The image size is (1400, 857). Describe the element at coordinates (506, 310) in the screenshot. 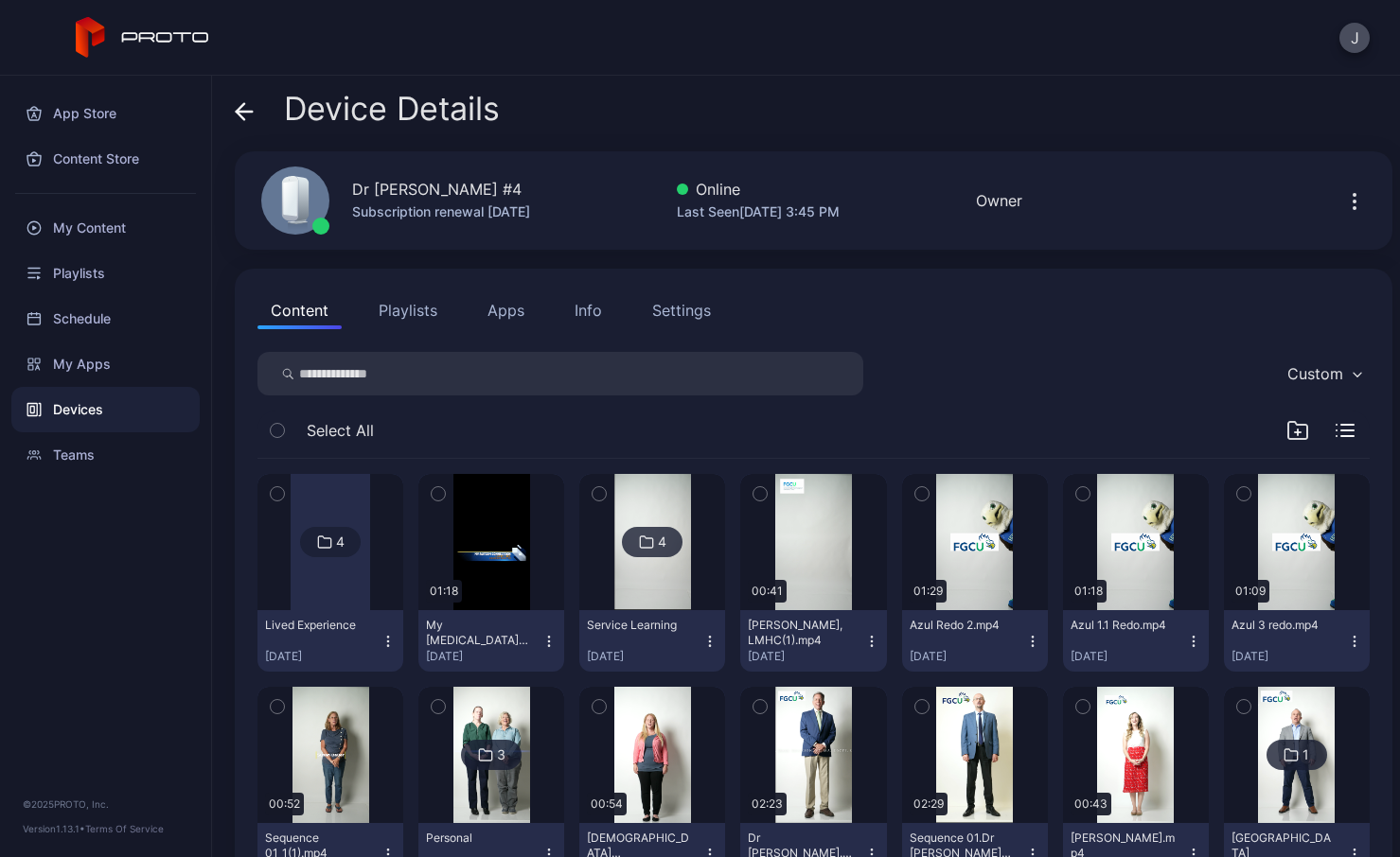

I see `button: Apps` at that location.